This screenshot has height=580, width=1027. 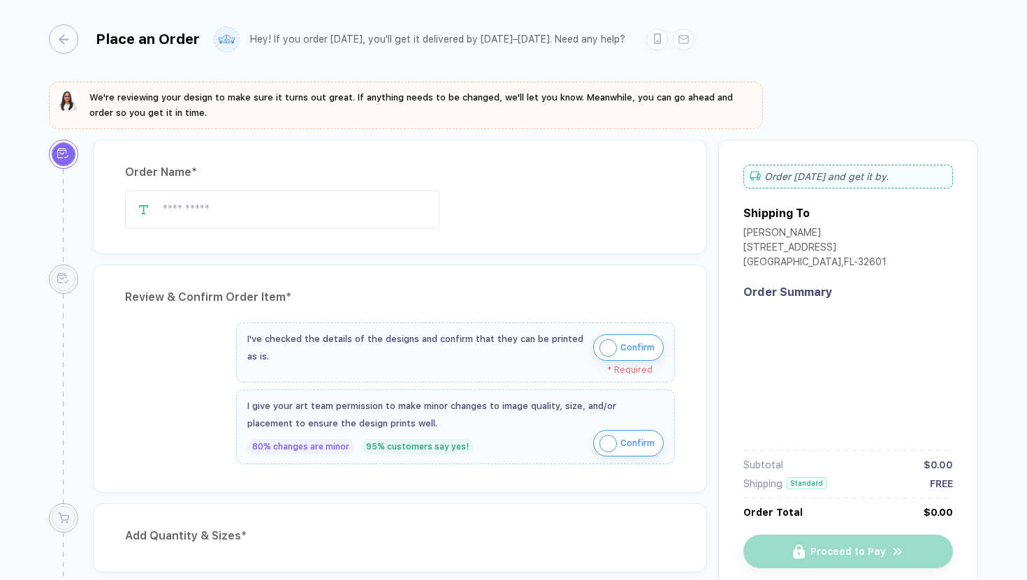 I want to click on div: * Required, so click(x=450, y=370).